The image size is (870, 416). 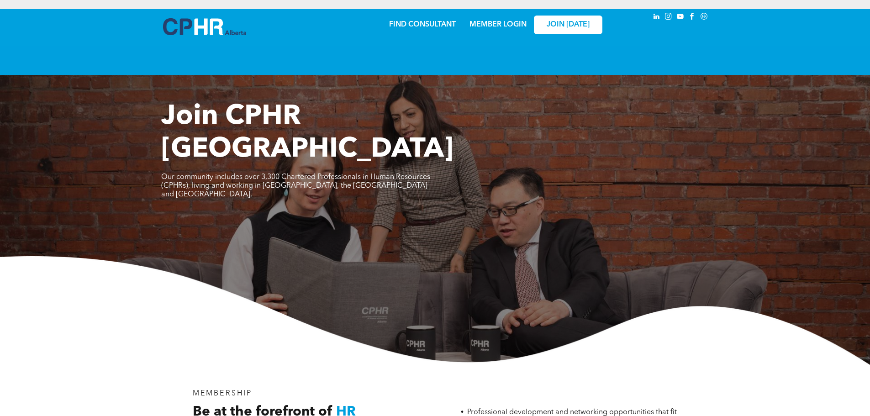 What do you see at coordinates (681, 17) in the screenshot?
I see `a: youtube` at bounding box center [681, 17].